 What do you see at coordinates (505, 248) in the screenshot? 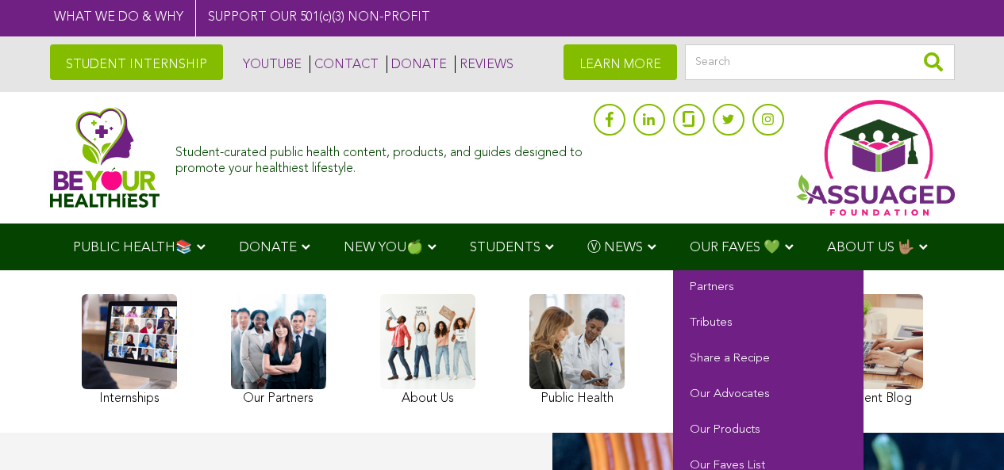
I see `span: STUDENTS` at bounding box center [505, 248].